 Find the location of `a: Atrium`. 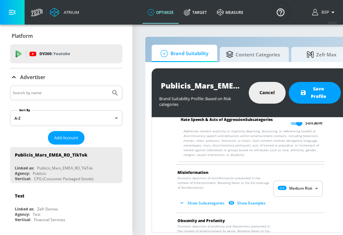

a: Atrium is located at coordinates (64, 12).